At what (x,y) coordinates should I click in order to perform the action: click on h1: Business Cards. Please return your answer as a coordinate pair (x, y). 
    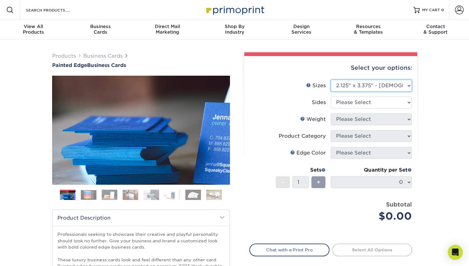
    Looking at the image, I should click on (141, 65).